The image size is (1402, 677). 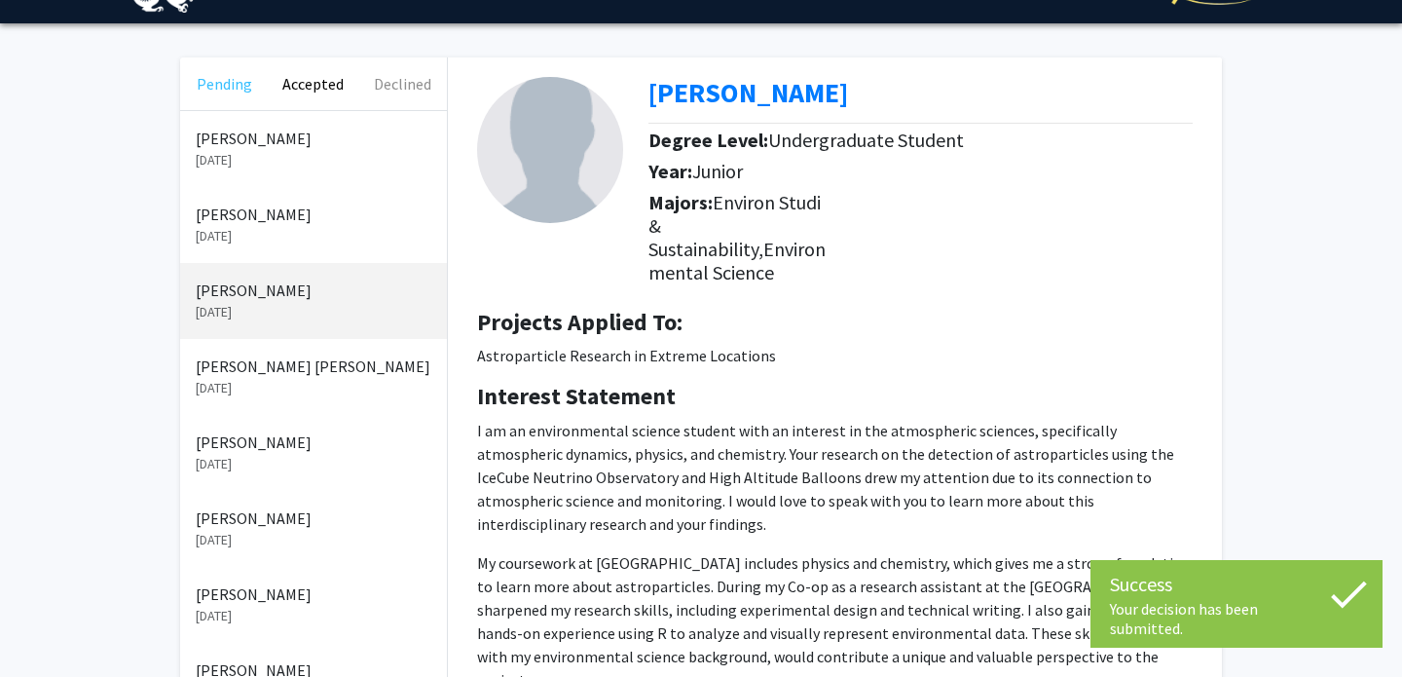 What do you see at coordinates (866, 139) in the screenshot?
I see `span: Undergraduate Student` at bounding box center [866, 139].